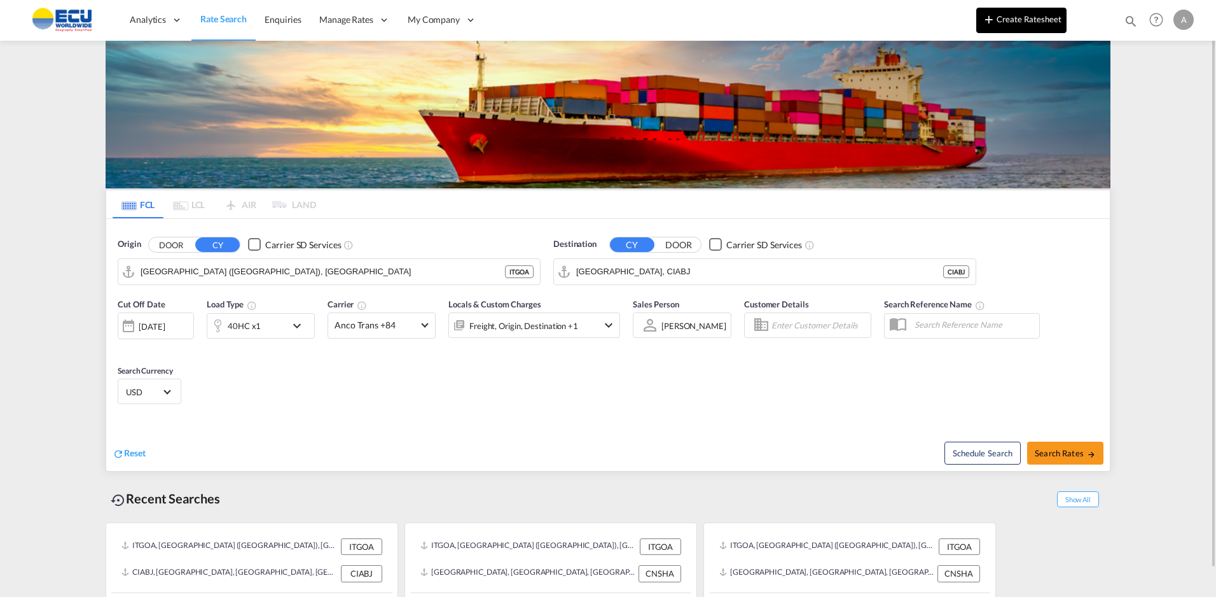 This screenshot has height=597, width=1216. Describe the element at coordinates (1156, 20) in the screenshot. I see `span: Help` at that location.